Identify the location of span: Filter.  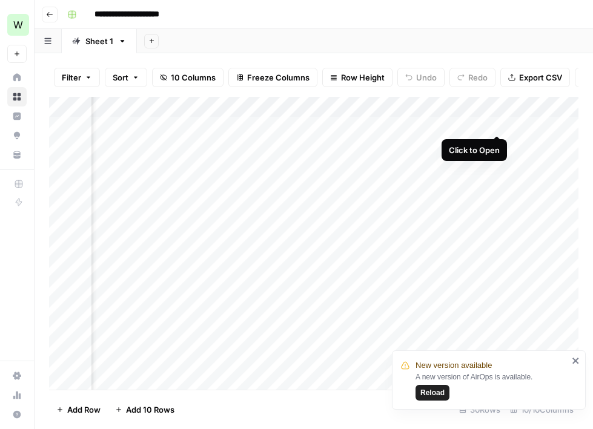
(71, 78).